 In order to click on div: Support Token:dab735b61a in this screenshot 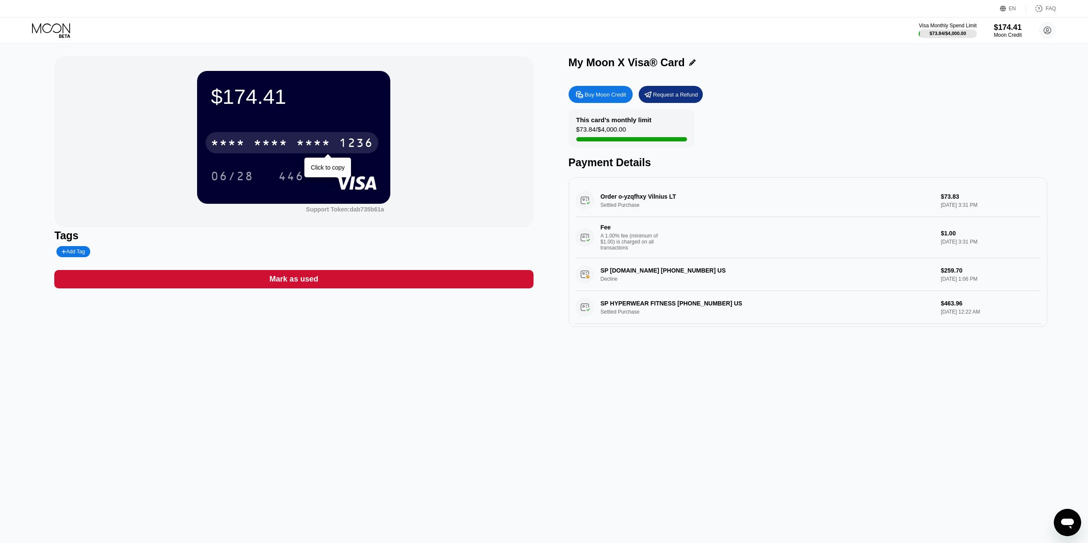, I will do `click(345, 209)`.